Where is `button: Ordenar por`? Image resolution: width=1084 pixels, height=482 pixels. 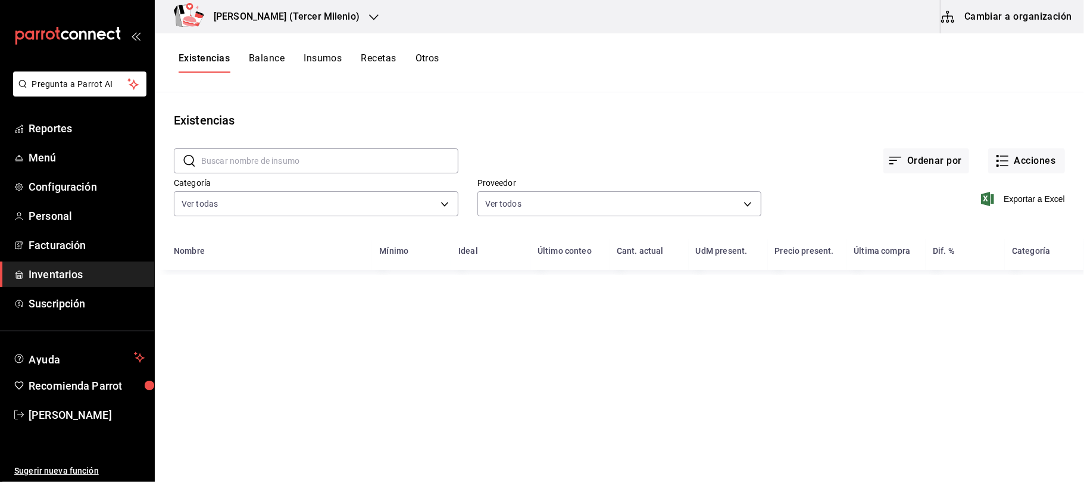
button: Ordenar por is located at coordinates (927, 161).